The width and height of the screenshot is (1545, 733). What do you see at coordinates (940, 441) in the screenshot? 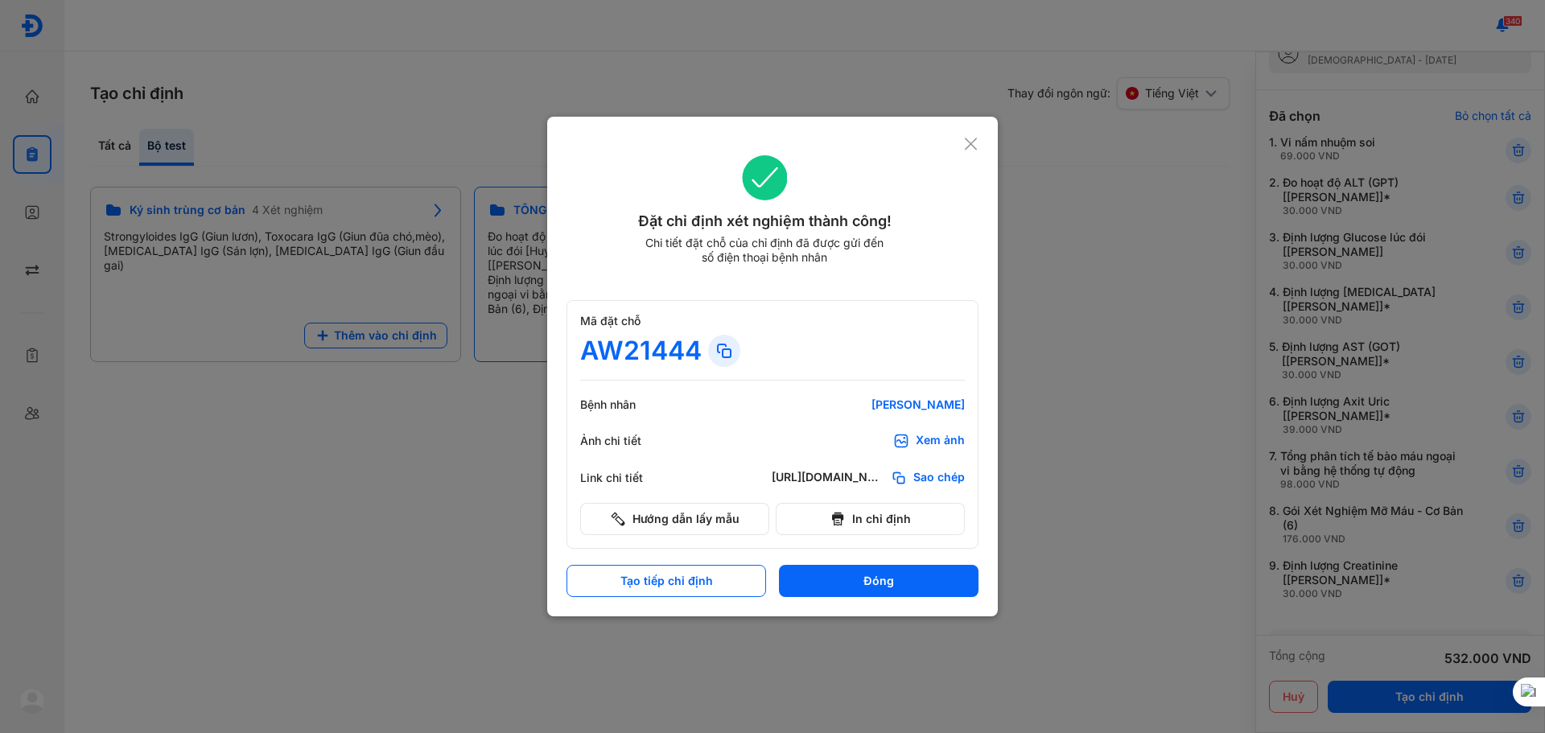
I see `div: Xem ảnh` at bounding box center [940, 441].